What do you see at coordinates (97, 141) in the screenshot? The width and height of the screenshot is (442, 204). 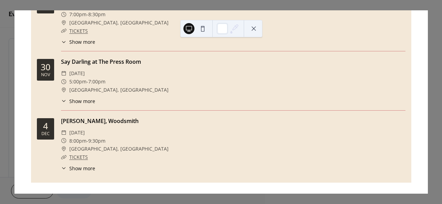 I see `span: 9:30pm` at bounding box center [97, 141].